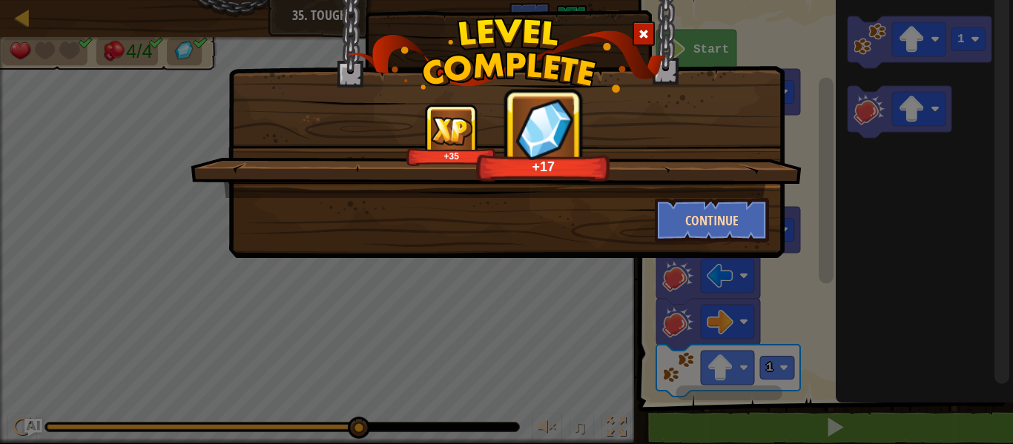 Image resolution: width=1013 pixels, height=444 pixels. Describe the element at coordinates (543, 166) in the screenshot. I see `div: +17` at that location.